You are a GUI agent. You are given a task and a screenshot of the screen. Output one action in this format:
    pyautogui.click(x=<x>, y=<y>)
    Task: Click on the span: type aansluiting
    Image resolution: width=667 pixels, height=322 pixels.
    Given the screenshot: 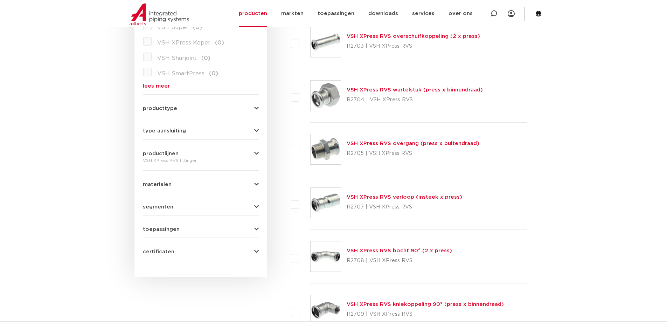 What is the action you would take?
    pyautogui.click(x=164, y=131)
    